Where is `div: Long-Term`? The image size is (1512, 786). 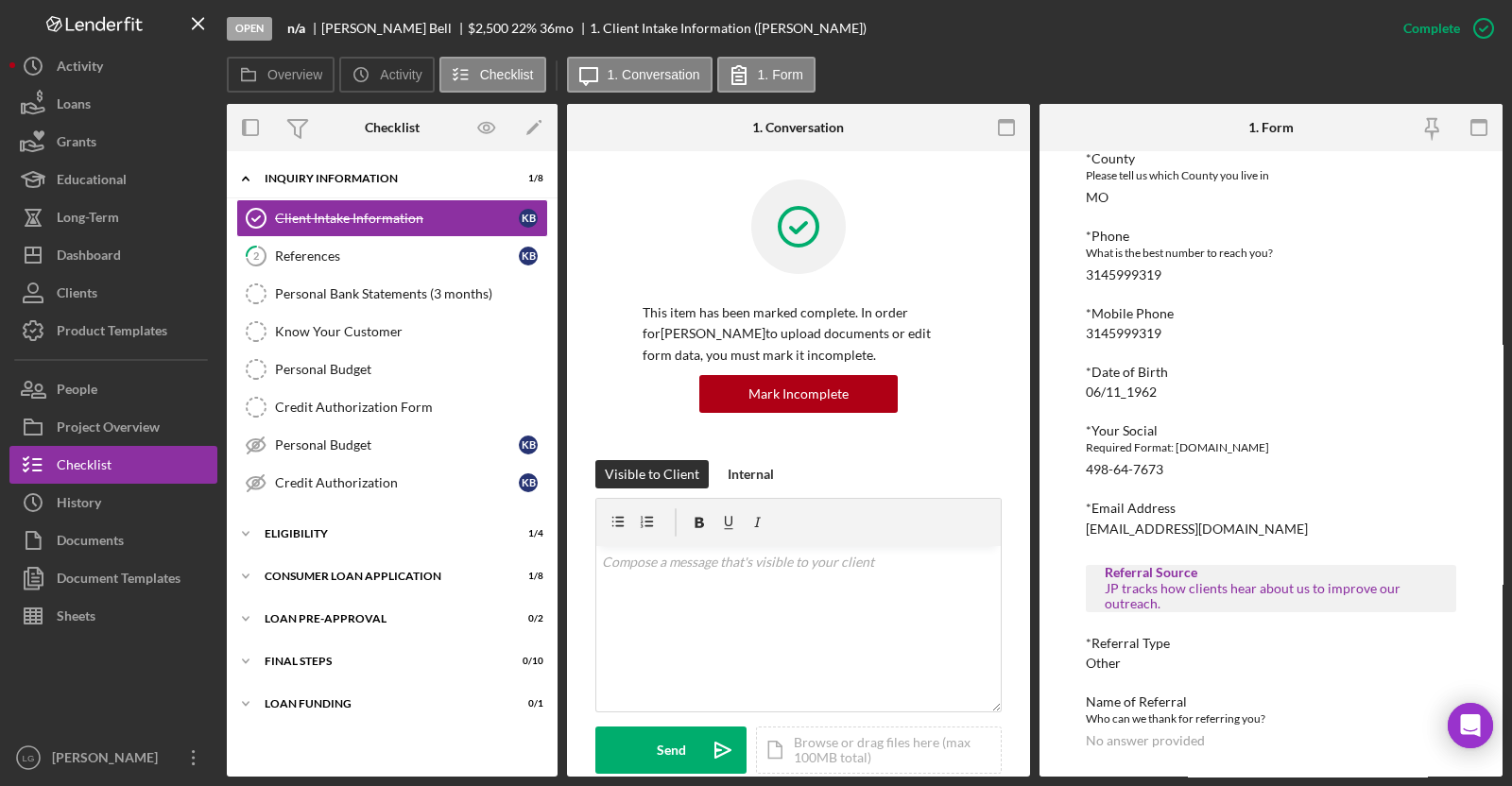 div: Long-Term is located at coordinates (87, 220).